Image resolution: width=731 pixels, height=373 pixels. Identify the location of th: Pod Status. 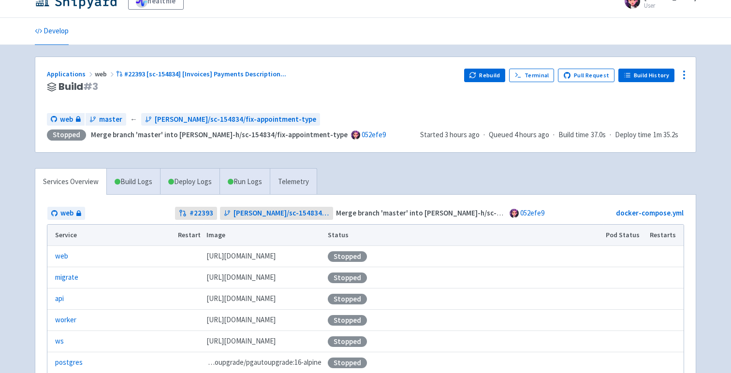
(624, 235).